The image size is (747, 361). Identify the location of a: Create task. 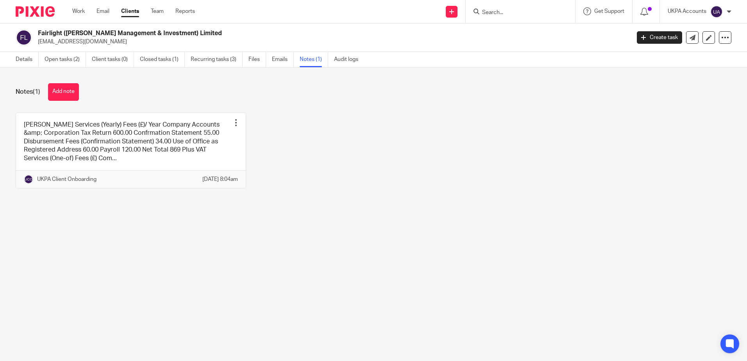
(659, 37).